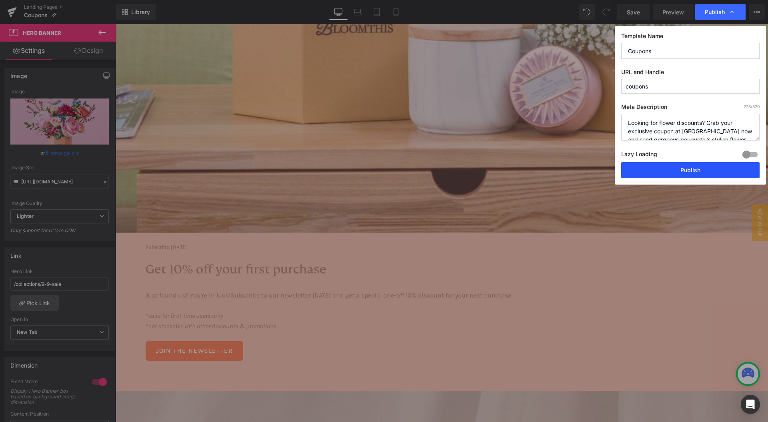 This screenshot has height=422, width=768. I want to click on label: Lazy Loading, so click(639, 155).